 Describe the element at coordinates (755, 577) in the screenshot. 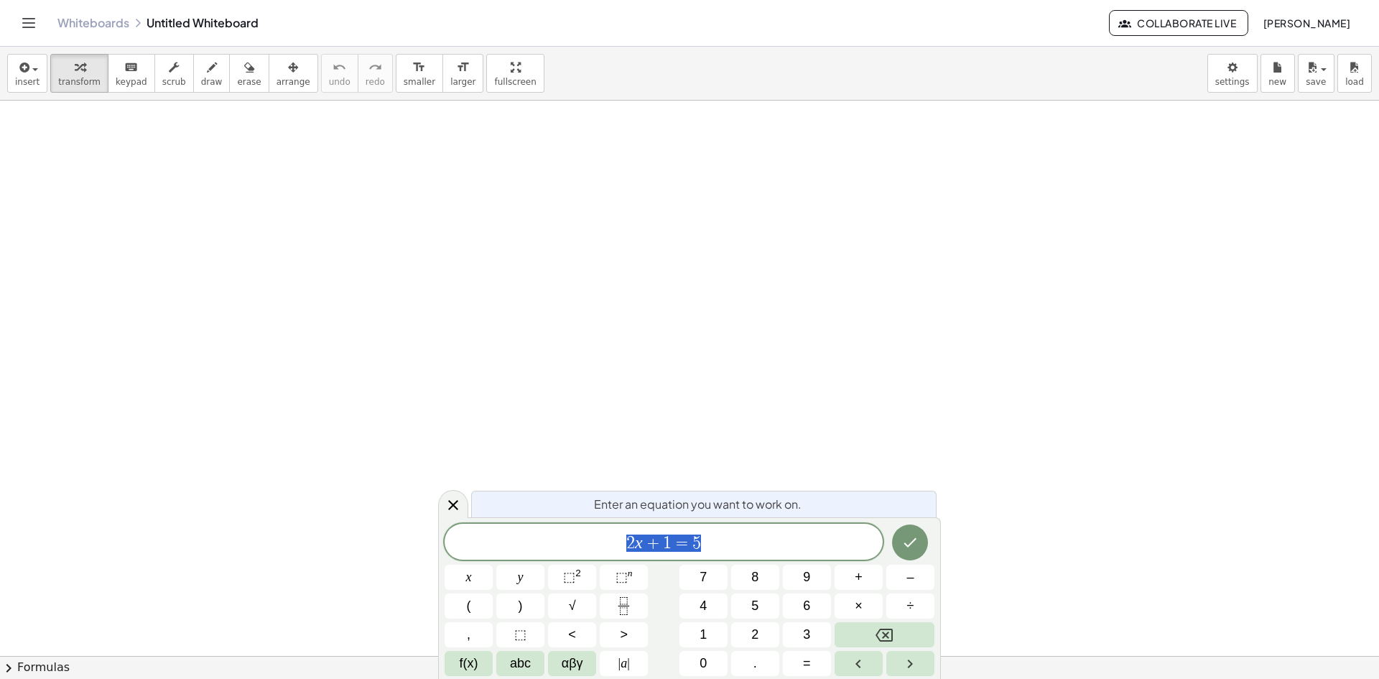

I see `span: 8` at that location.